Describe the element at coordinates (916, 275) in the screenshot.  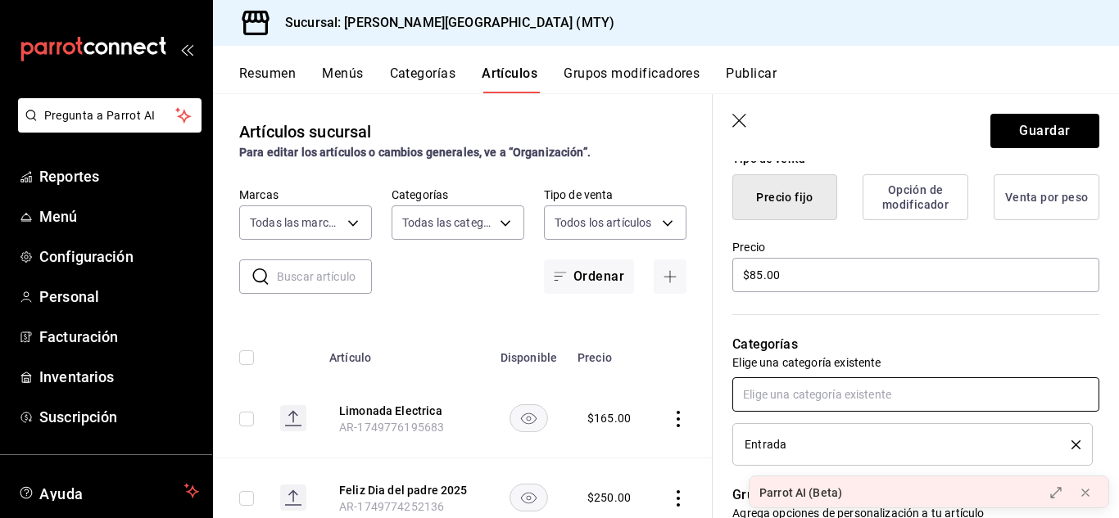
I see `input: $0.00` at that location.